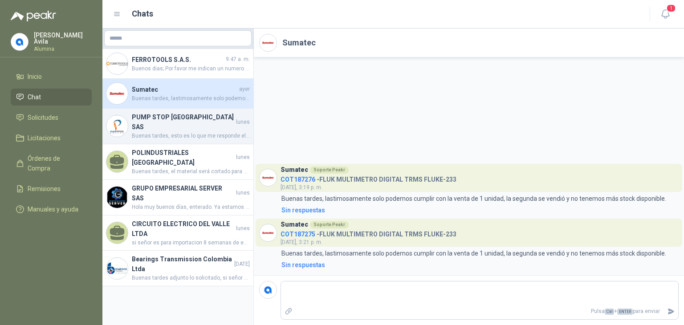 The height and width of the screenshot is (325, 684). I want to click on p: Pulsa + para enviar, so click(480, 311).